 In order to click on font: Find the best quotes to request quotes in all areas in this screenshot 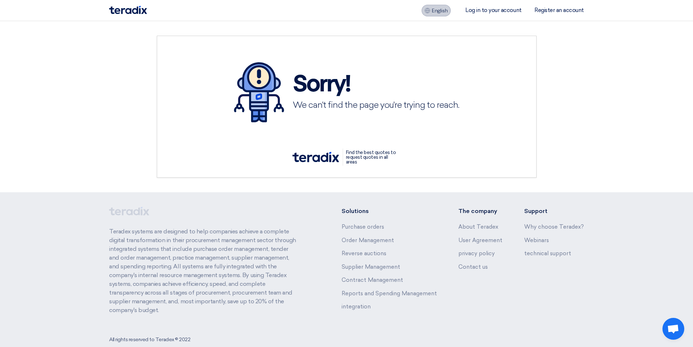, I will do `click(371, 157)`.